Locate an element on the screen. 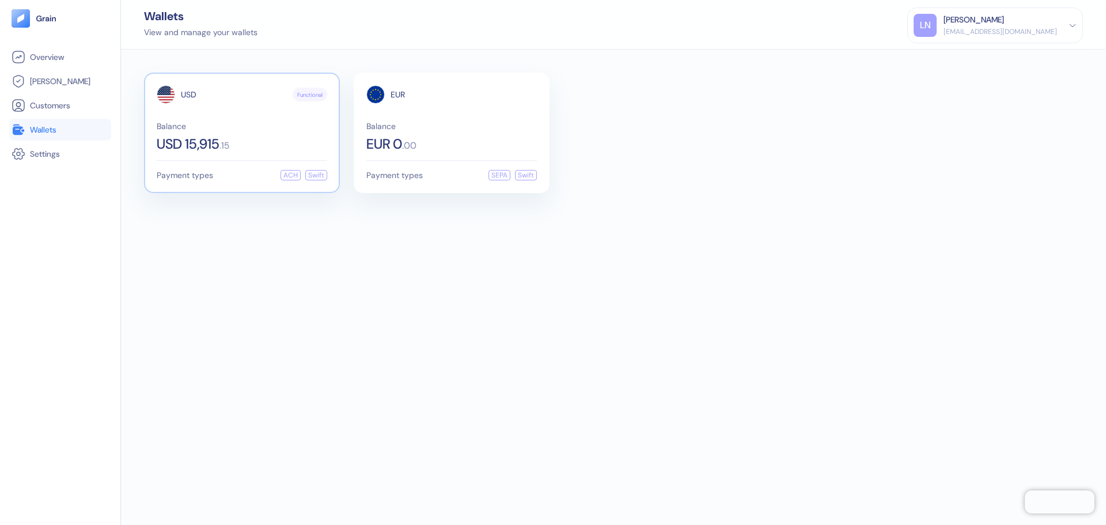  span: Customers is located at coordinates (50, 105).